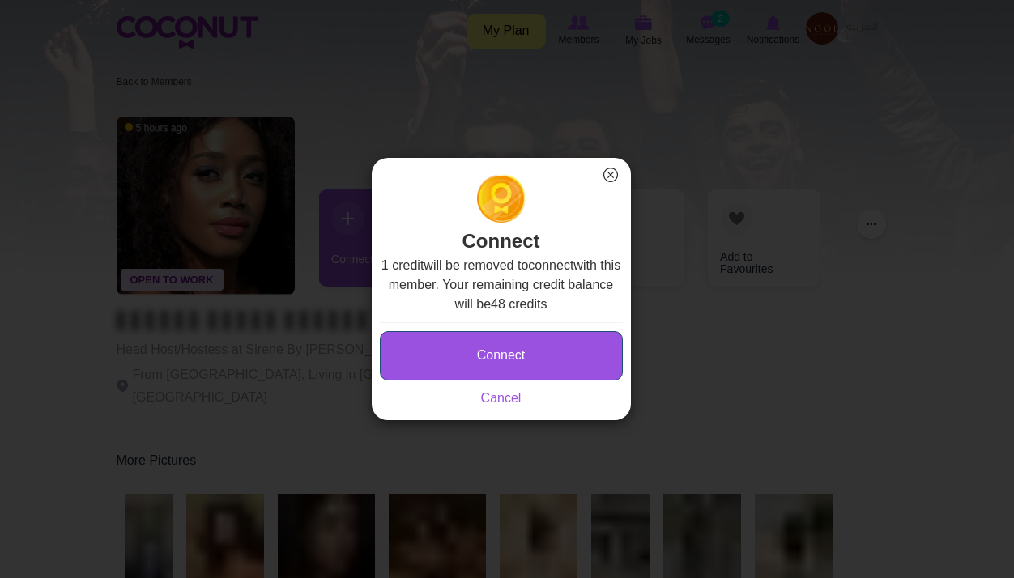 The width and height of the screenshot is (1014, 578). I want to click on b: 48 credits, so click(518, 304).